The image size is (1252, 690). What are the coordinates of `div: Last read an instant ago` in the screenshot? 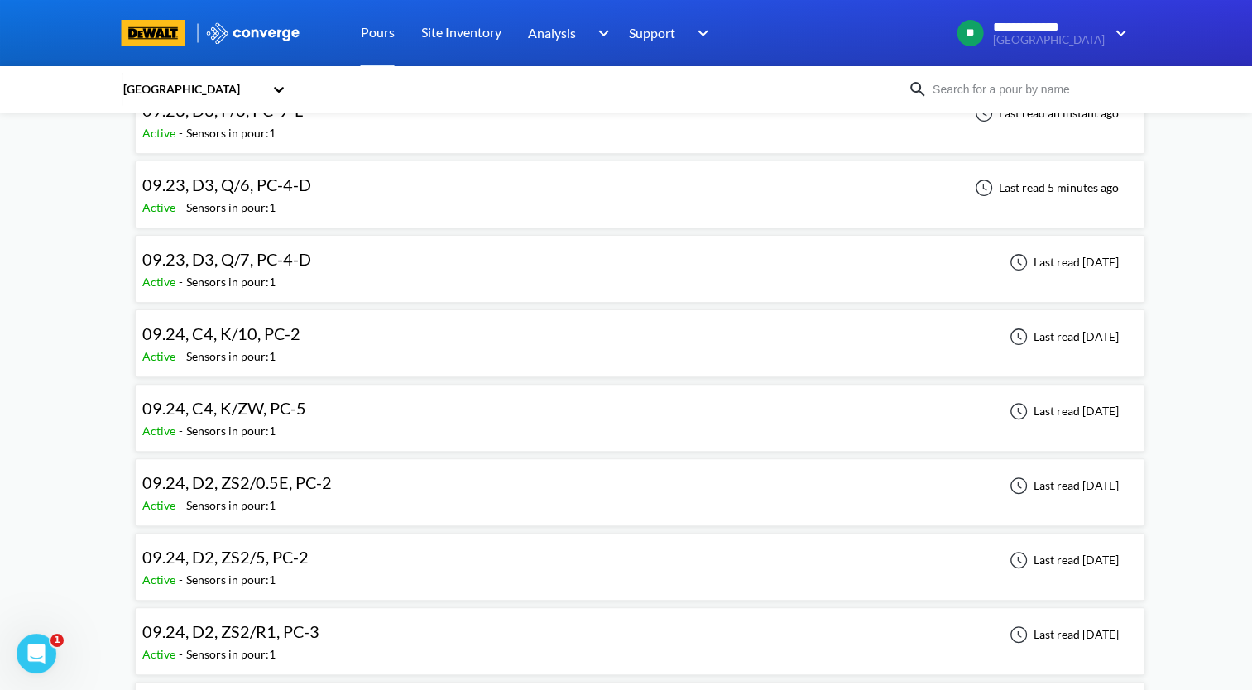 It's located at (1044, 113).